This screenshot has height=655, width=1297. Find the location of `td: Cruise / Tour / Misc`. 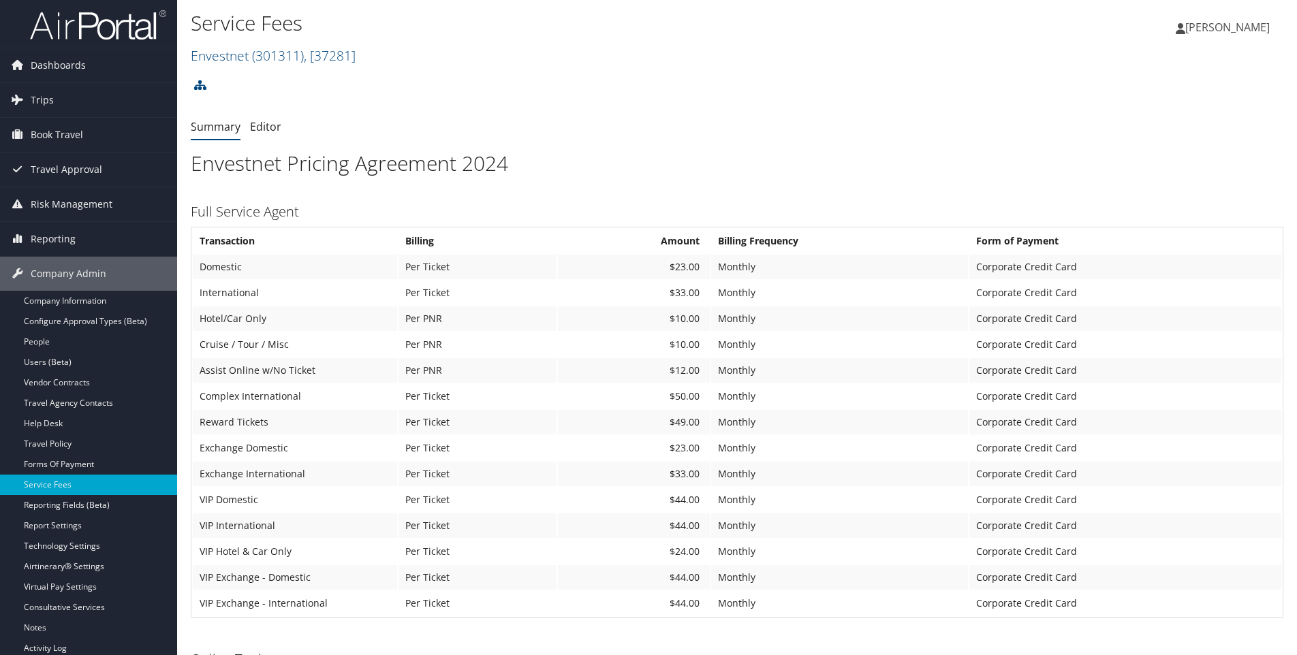

td: Cruise / Tour / Misc is located at coordinates (295, 345).